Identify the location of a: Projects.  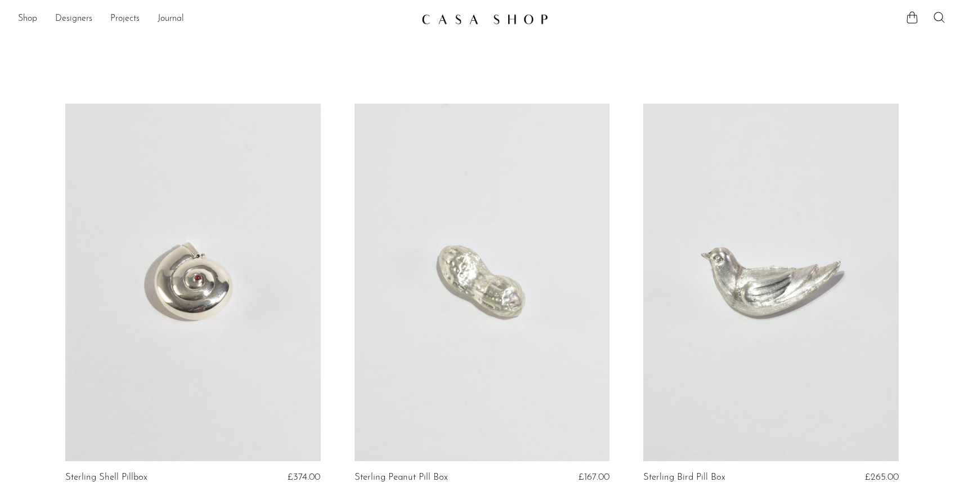
(125, 19).